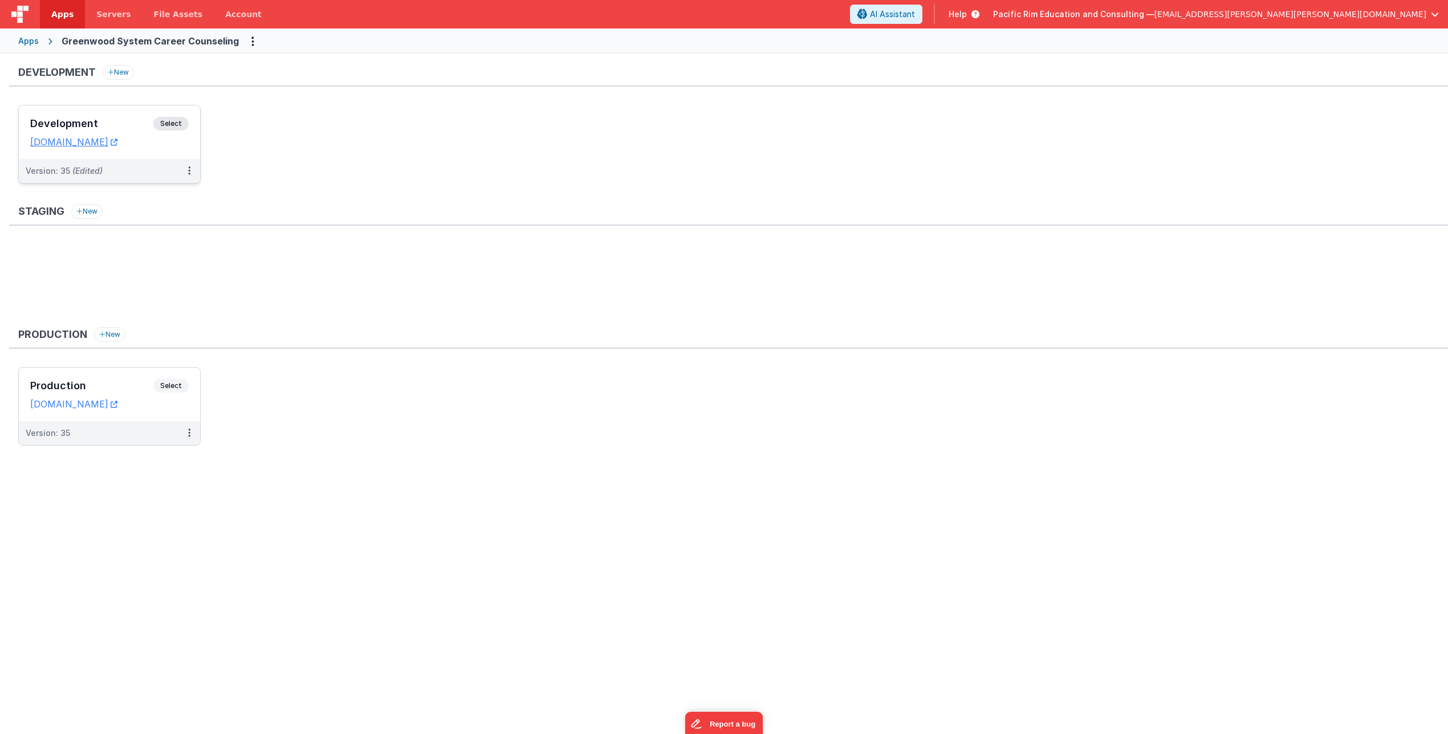 This screenshot has height=734, width=1448. Describe the element at coordinates (62, 14) in the screenshot. I see `span: Apps` at that location.